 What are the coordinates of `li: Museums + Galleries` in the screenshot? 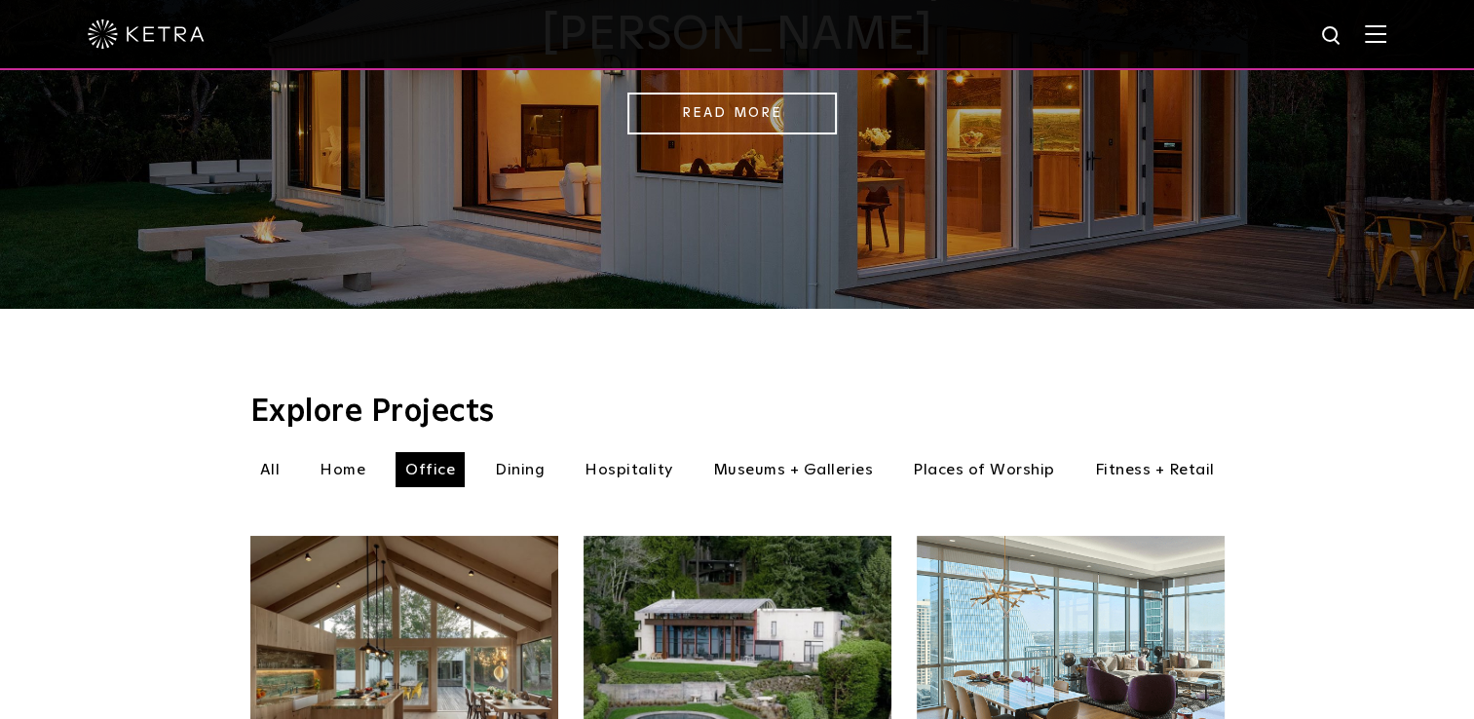 It's located at (793, 470).